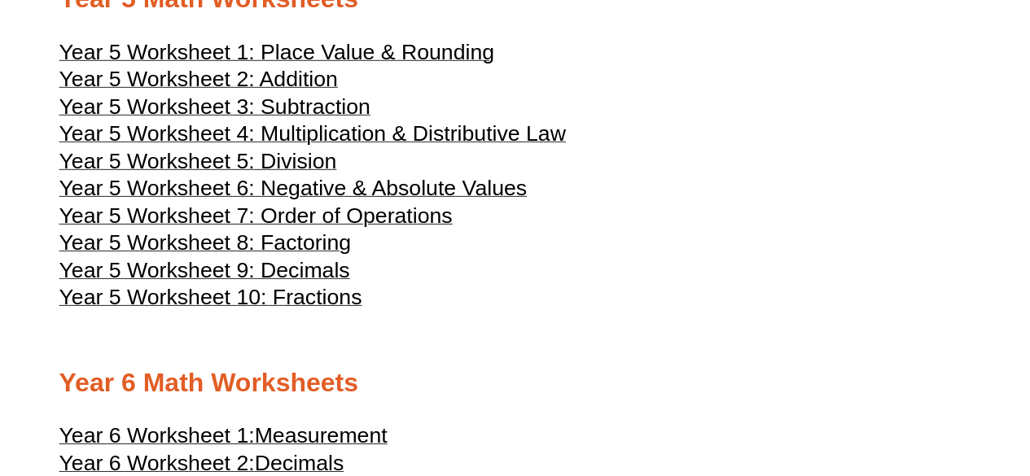 This screenshot has width=1030, height=476. I want to click on h2: Year 6 Math Worksheets, so click(515, 383).